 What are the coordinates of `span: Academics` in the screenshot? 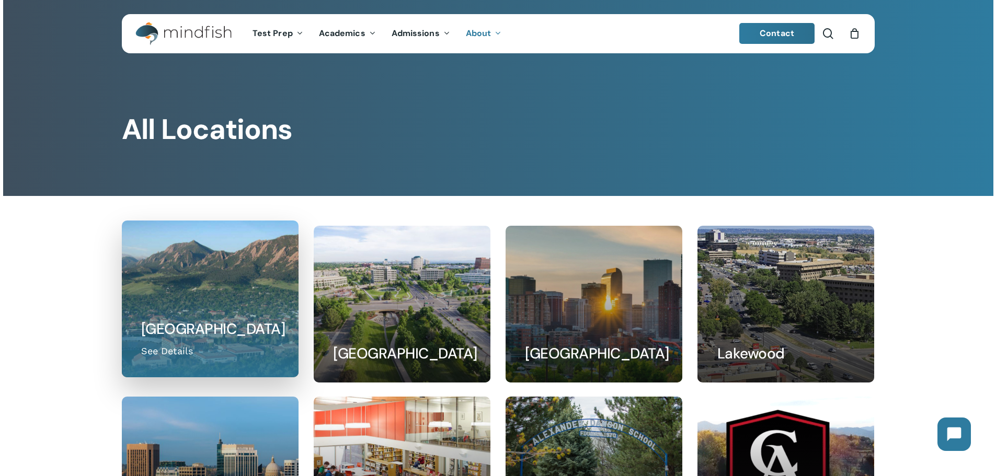 It's located at (342, 33).